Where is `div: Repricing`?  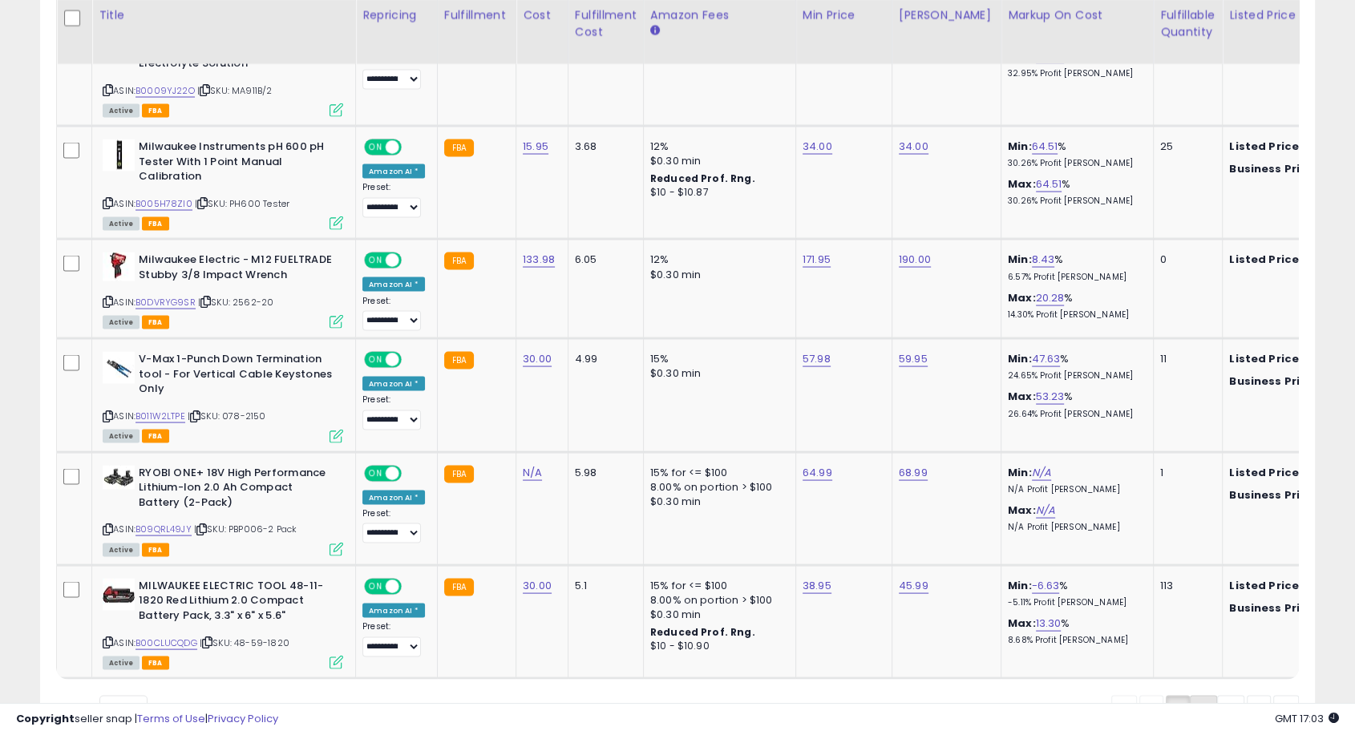
div: Repricing is located at coordinates (396, 14).